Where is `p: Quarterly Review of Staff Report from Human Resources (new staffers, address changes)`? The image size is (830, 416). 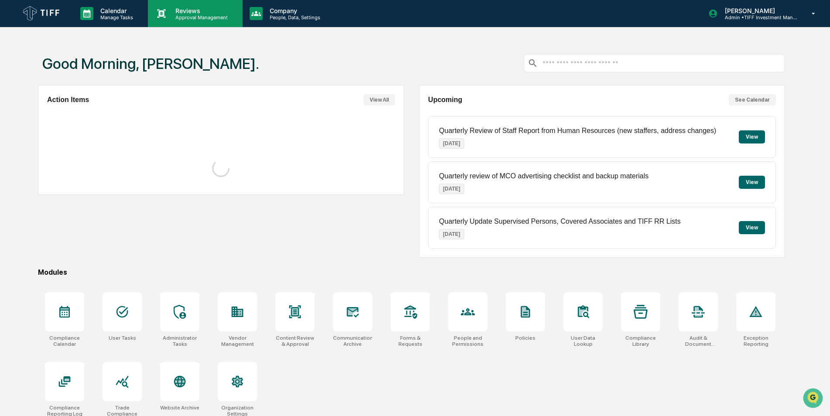 p: Quarterly Review of Staff Report from Human Resources (new staffers, address changes) is located at coordinates (577, 131).